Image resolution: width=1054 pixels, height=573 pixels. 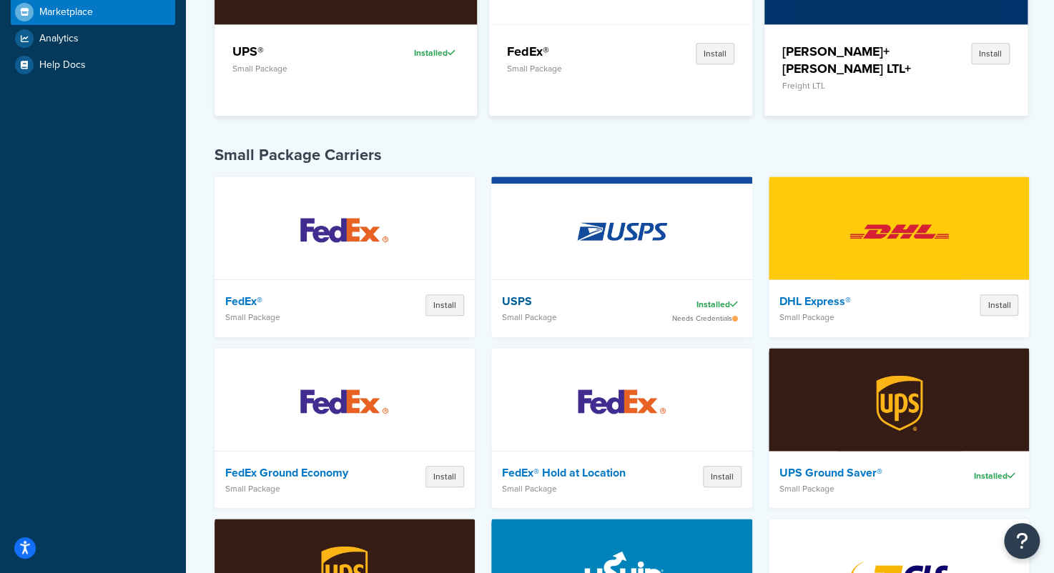 What do you see at coordinates (93, 39) in the screenshot?
I see `li: Analytics` at bounding box center [93, 39].